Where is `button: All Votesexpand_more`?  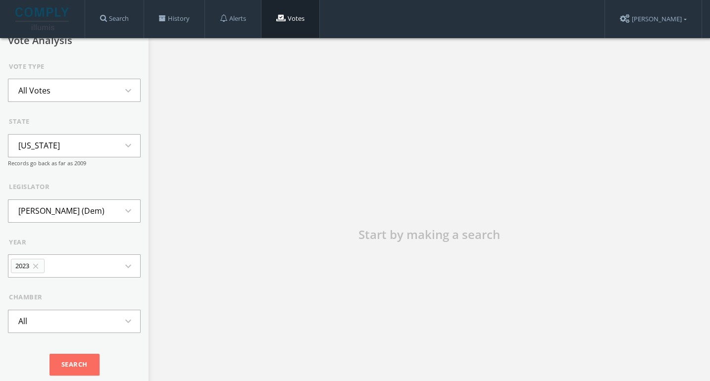
button: All Votesexpand_more is located at coordinates (74, 90).